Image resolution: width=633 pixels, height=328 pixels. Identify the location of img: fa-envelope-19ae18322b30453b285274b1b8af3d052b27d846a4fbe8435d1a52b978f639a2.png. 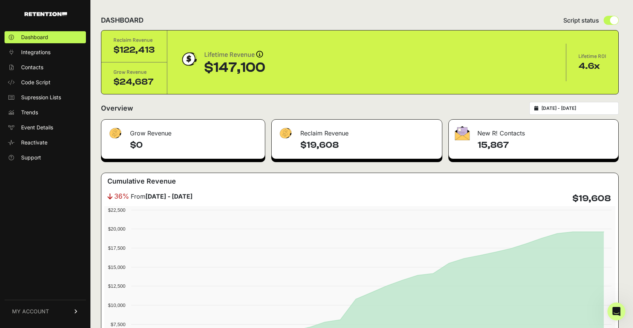
(462, 133).